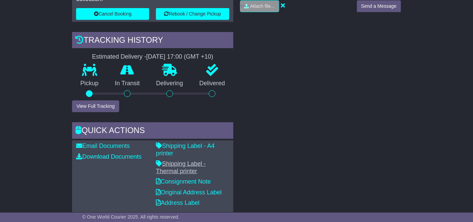 This screenshot has width=473, height=222. Describe the element at coordinates (103, 146) in the screenshot. I see `a: Email Documents` at that location.